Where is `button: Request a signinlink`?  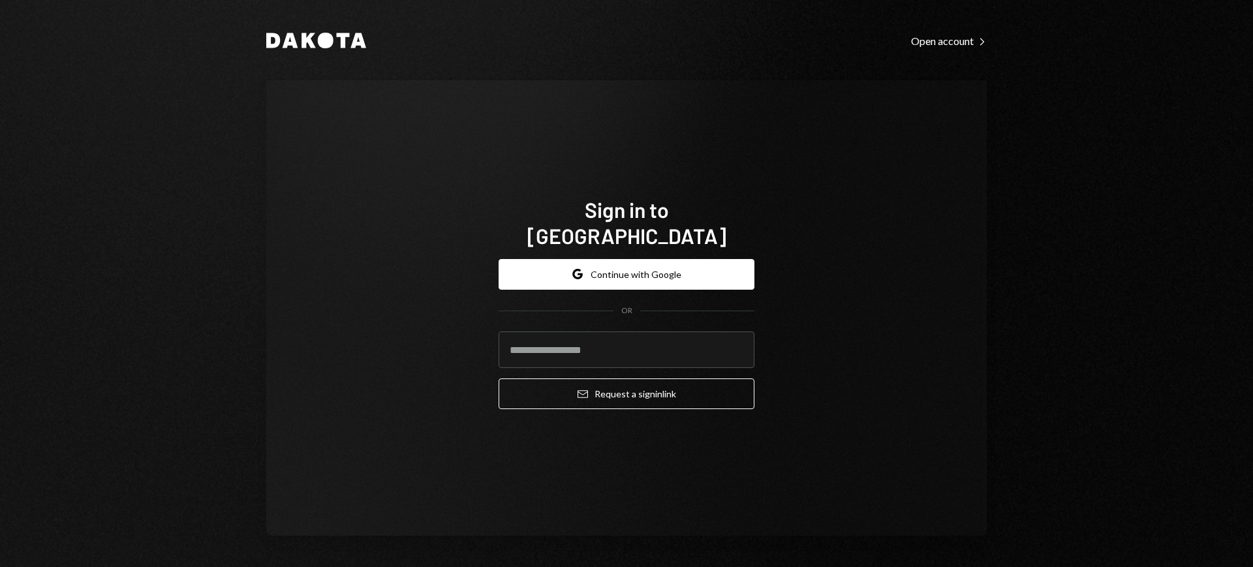
button: Request a signinlink is located at coordinates (627, 394).